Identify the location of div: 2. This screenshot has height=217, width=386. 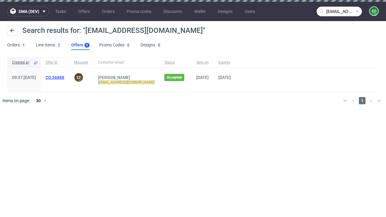
(59, 45).